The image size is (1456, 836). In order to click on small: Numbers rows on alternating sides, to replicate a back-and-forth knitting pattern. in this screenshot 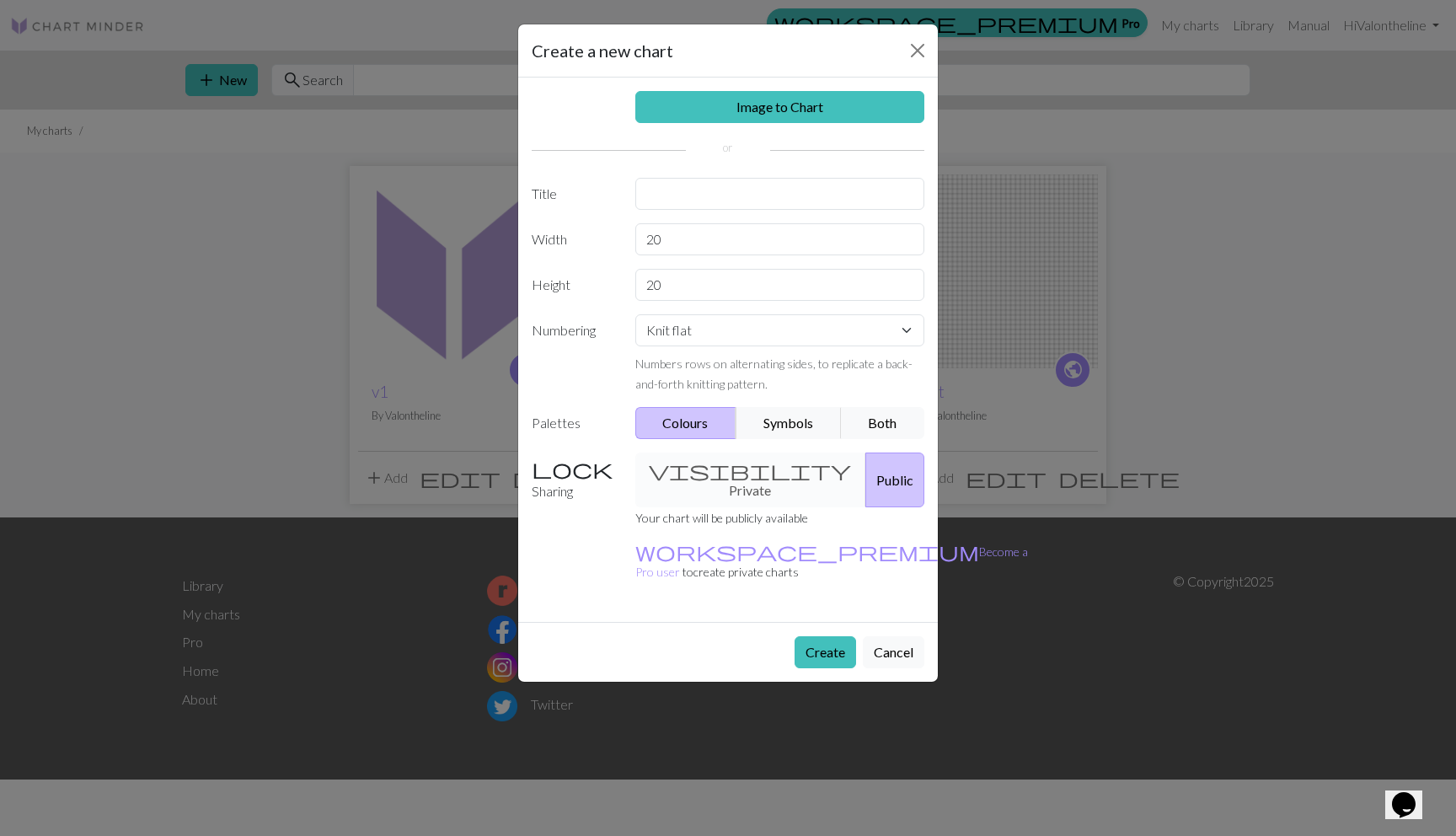, I will do `click(773, 373)`.